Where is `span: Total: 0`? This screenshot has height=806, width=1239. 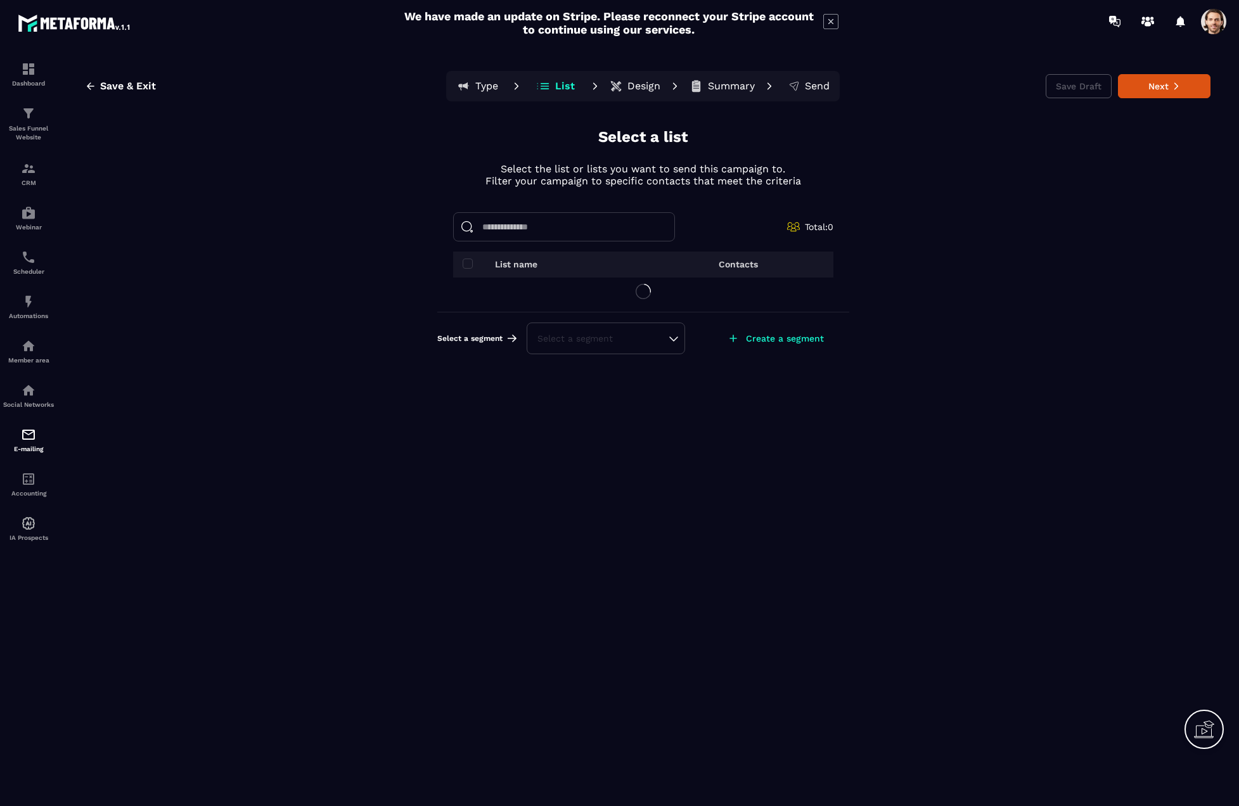 span: Total: 0 is located at coordinates (819, 227).